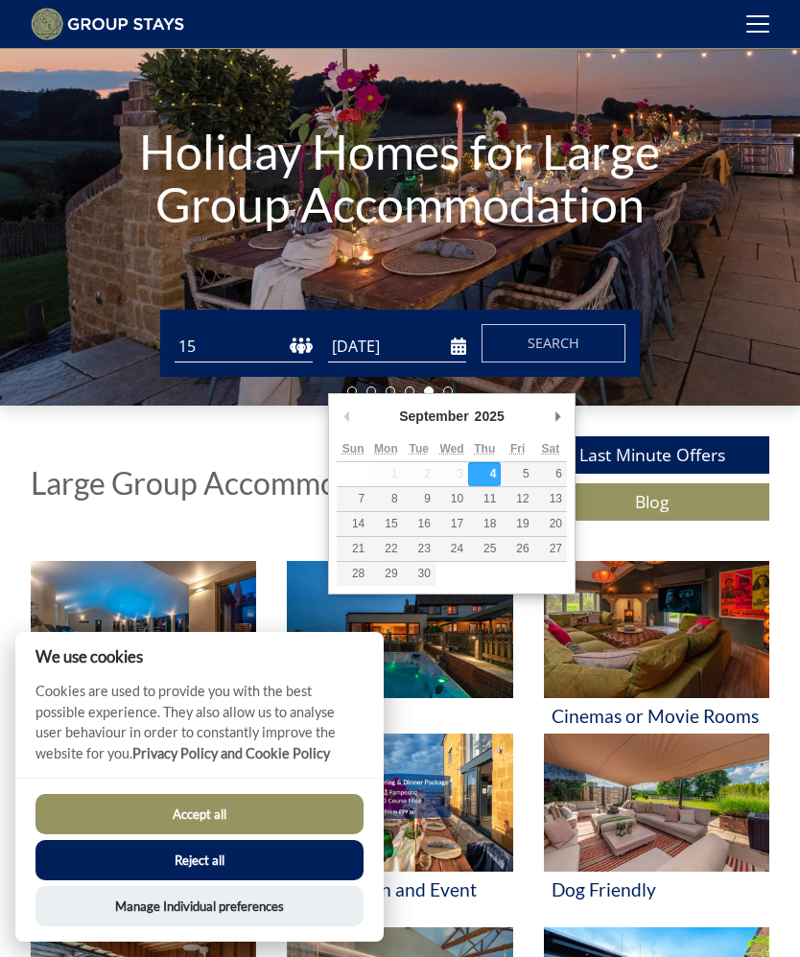  What do you see at coordinates (200, 814) in the screenshot?
I see `button: Accept all` at bounding box center [200, 814].